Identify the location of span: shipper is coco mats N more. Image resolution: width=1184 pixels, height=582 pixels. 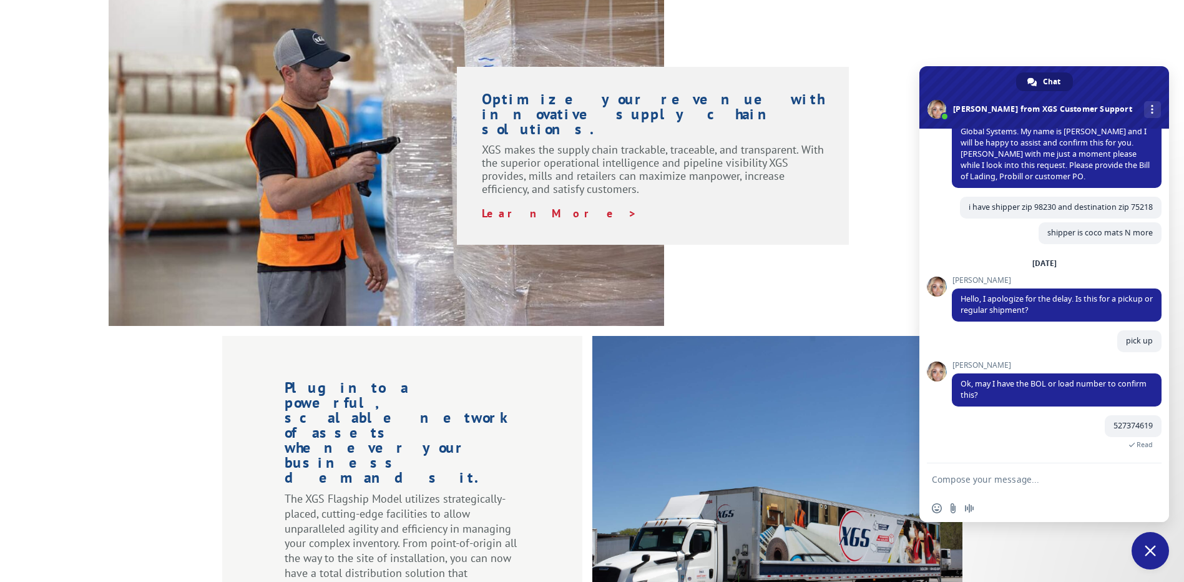
(1100, 232).